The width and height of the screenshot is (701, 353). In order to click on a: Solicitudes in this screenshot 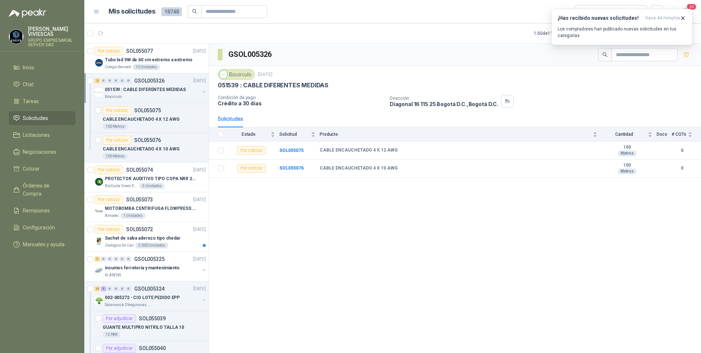, I will do `click(42, 118)`.